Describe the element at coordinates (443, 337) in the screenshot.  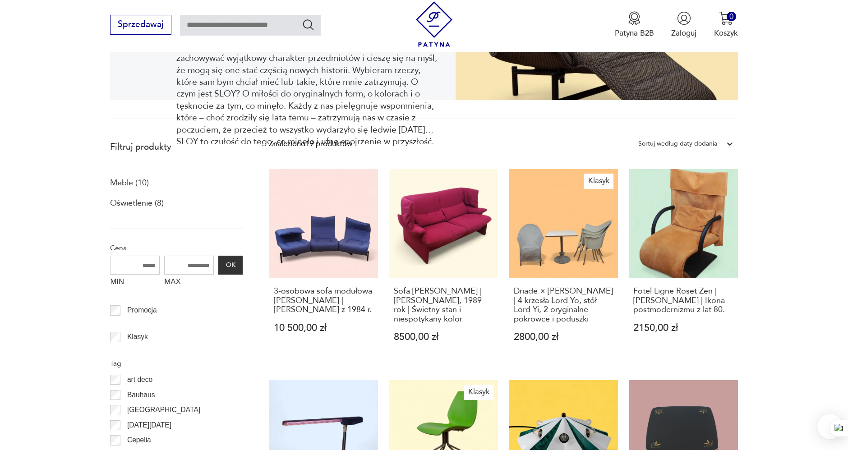
I see `p: 8500,00 zł` at that location.